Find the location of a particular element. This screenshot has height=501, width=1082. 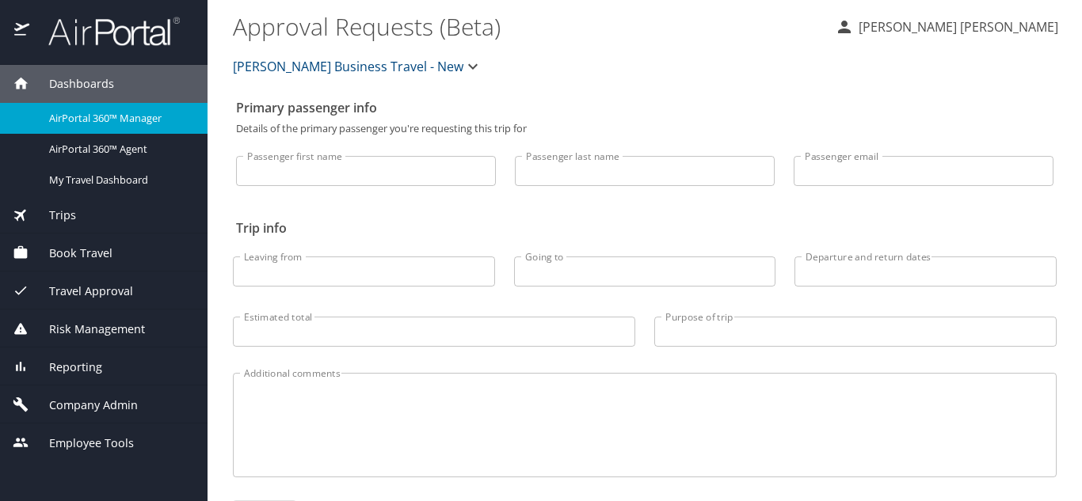

span: AirPortal 360™ Manager is located at coordinates (119, 118).